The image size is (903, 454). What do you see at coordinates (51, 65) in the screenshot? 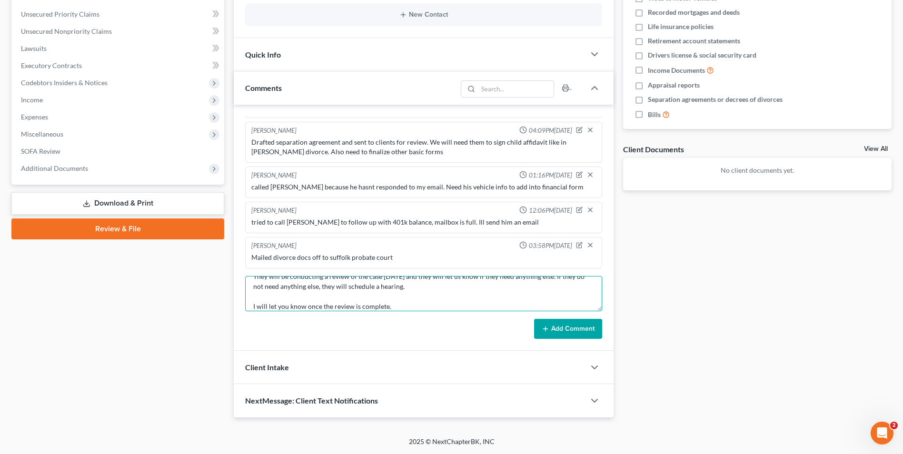
I see `span: Executory Contracts` at bounding box center [51, 65].